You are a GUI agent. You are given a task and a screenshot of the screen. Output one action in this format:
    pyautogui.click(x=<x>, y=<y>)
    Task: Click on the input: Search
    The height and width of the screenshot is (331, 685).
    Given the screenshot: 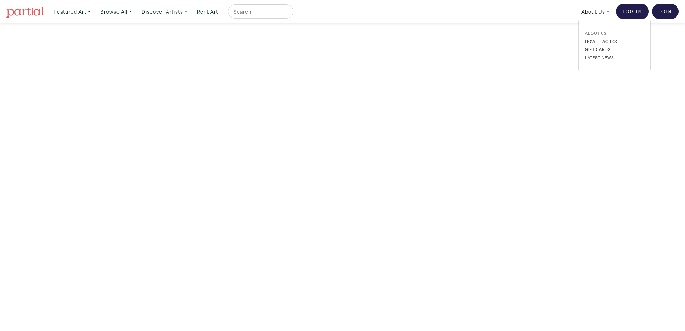 What is the action you would take?
    pyautogui.click(x=260, y=11)
    